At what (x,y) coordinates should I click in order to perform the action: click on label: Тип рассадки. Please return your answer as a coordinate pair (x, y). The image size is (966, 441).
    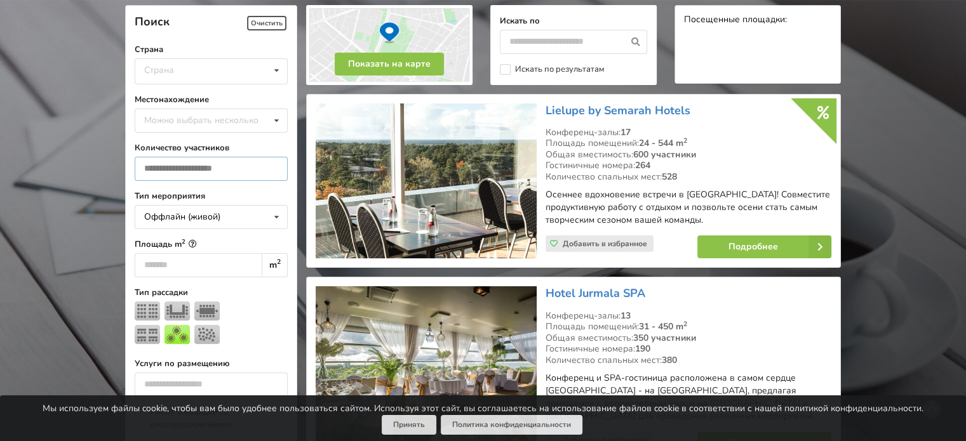
    Looking at the image, I should click on (211, 293).